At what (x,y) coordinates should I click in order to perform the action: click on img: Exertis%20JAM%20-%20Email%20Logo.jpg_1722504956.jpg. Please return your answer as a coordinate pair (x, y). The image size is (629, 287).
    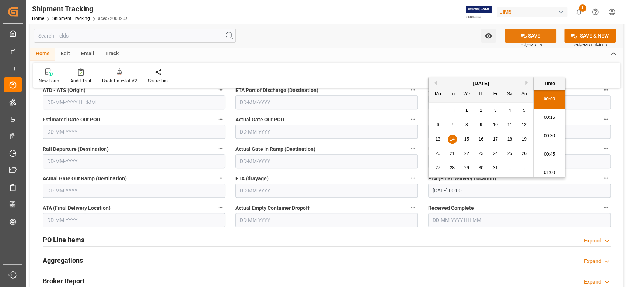
    Looking at the image, I should click on (478, 12).